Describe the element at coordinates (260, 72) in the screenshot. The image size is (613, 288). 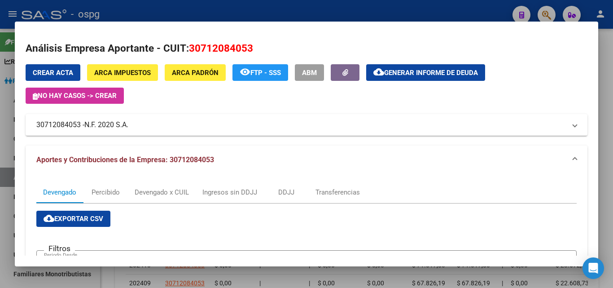
I see `button: FTP - SSS` at that location.